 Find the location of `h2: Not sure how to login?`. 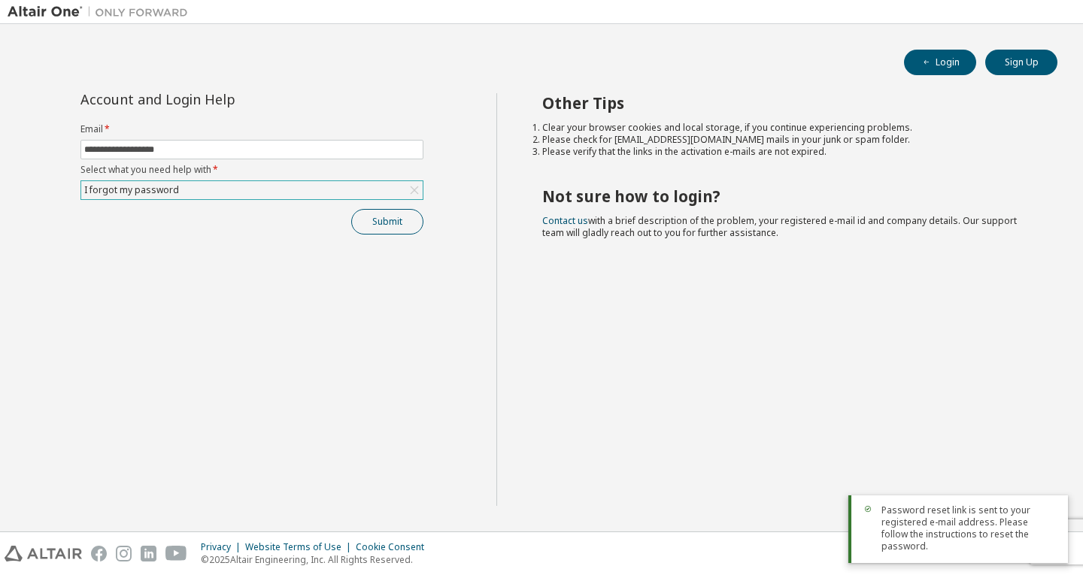

h2: Not sure how to login? is located at coordinates (787, 196).